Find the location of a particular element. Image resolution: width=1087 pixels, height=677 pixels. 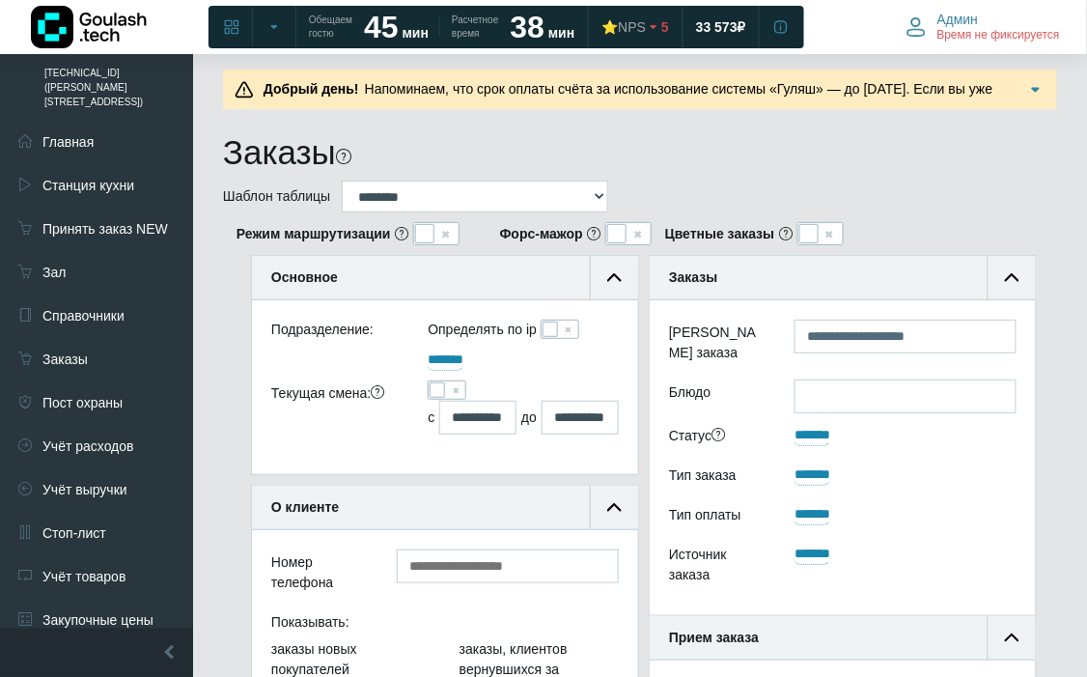

div: Тип заказа is located at coordinates (717, 477).